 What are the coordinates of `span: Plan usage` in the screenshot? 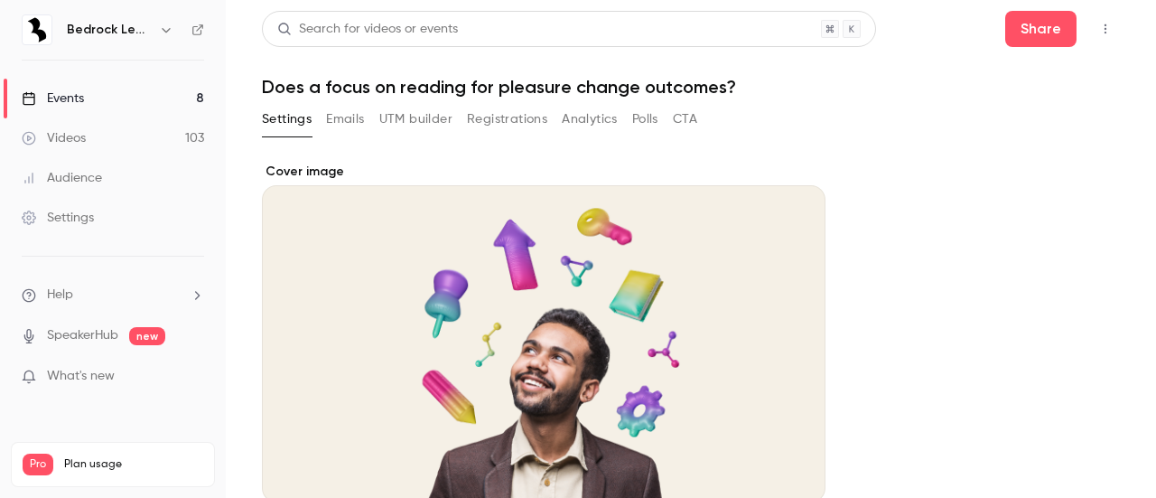 It's located at (134, 464).